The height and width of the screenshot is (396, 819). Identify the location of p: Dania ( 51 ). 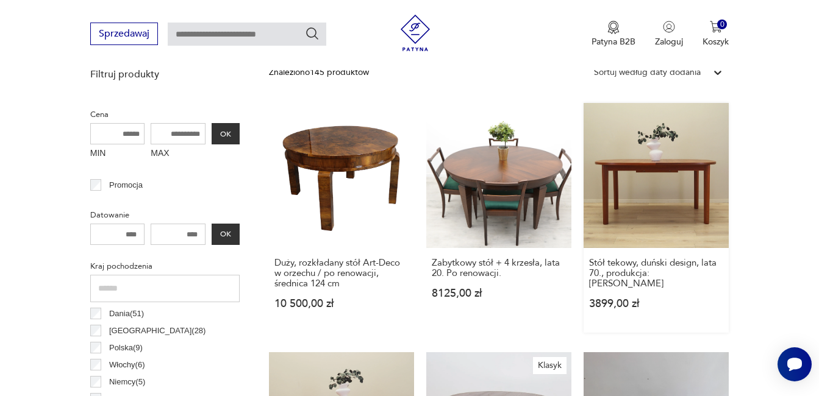
(126, 314).